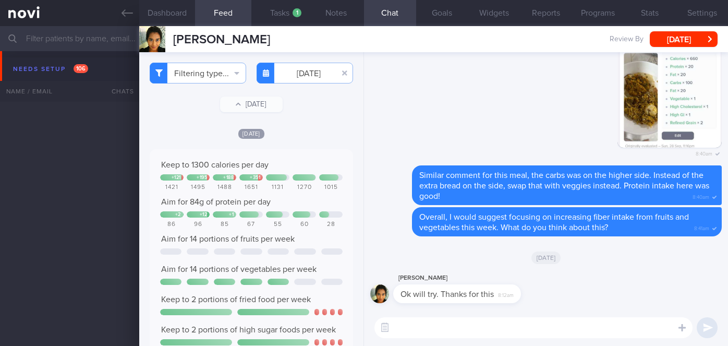  I want to click on div: 28, so click(331, 224).